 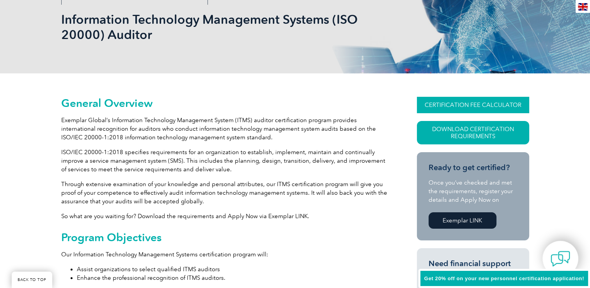 I want to click on h2: Program Objectives, so click(x=225, y=237).